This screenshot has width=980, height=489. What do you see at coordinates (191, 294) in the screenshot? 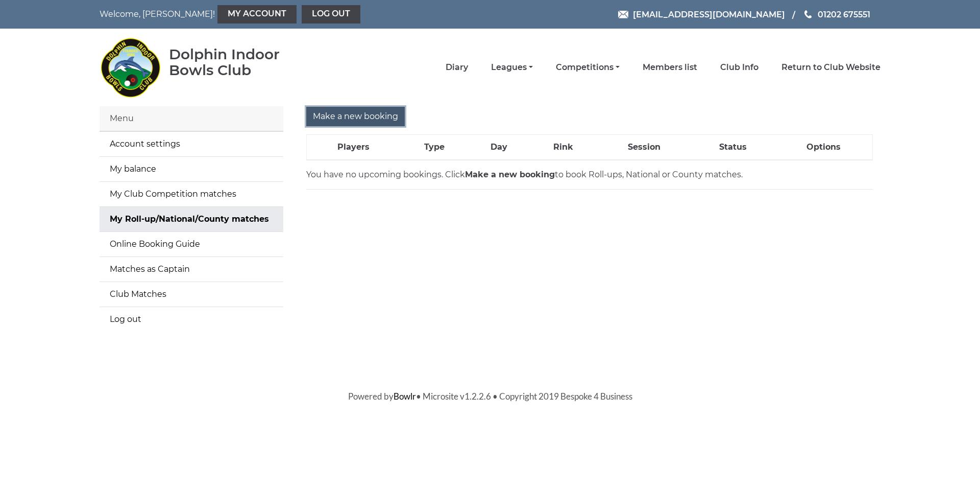
I see `a: Club Matches` at bounding box center [191, 294].